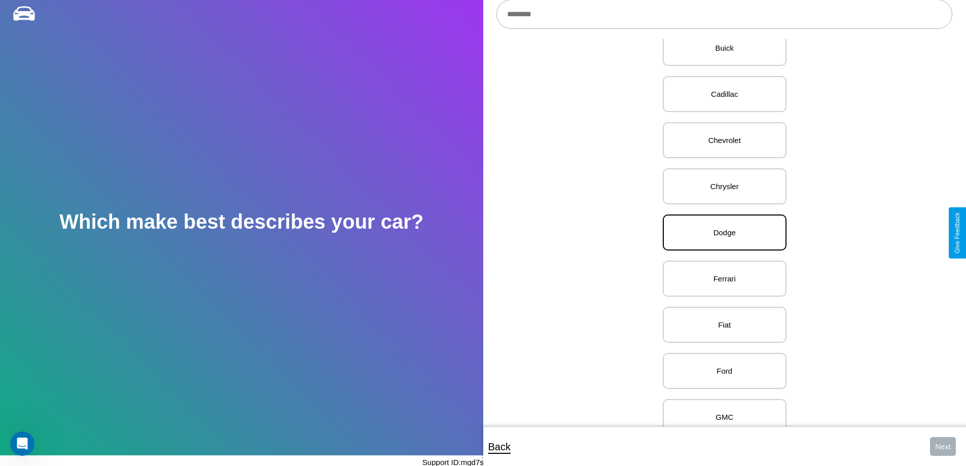  I want to click on p: Ferrari, so click(725, 278).